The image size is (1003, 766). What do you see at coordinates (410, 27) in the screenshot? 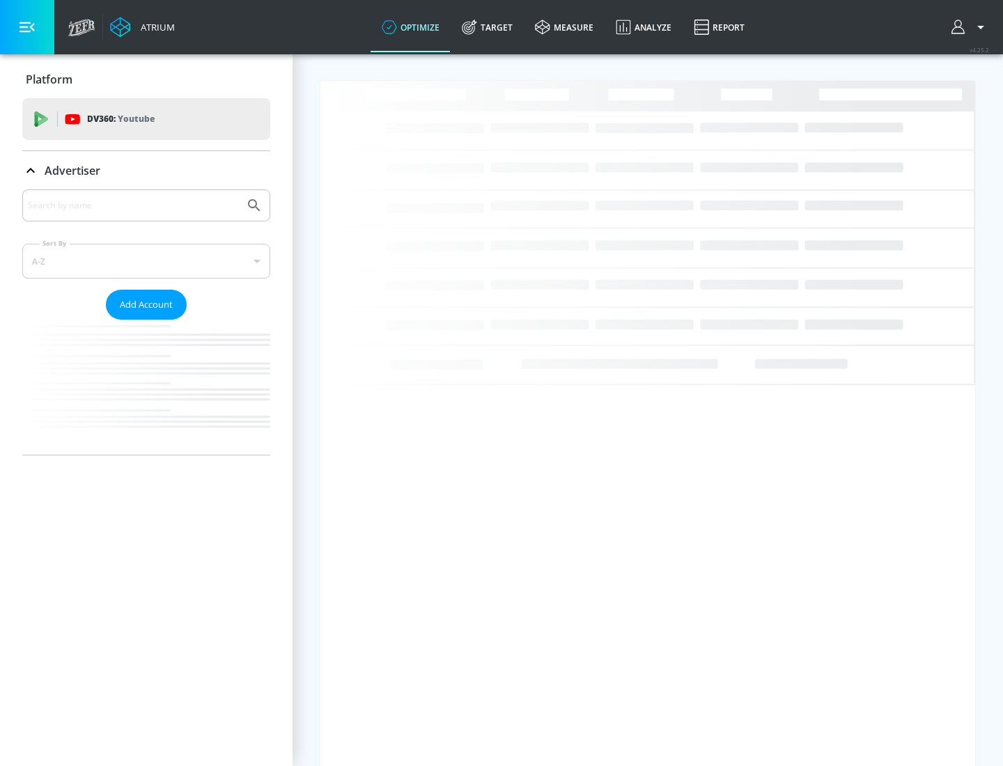
I see `a: optimize` at bounding box center [410, 27].